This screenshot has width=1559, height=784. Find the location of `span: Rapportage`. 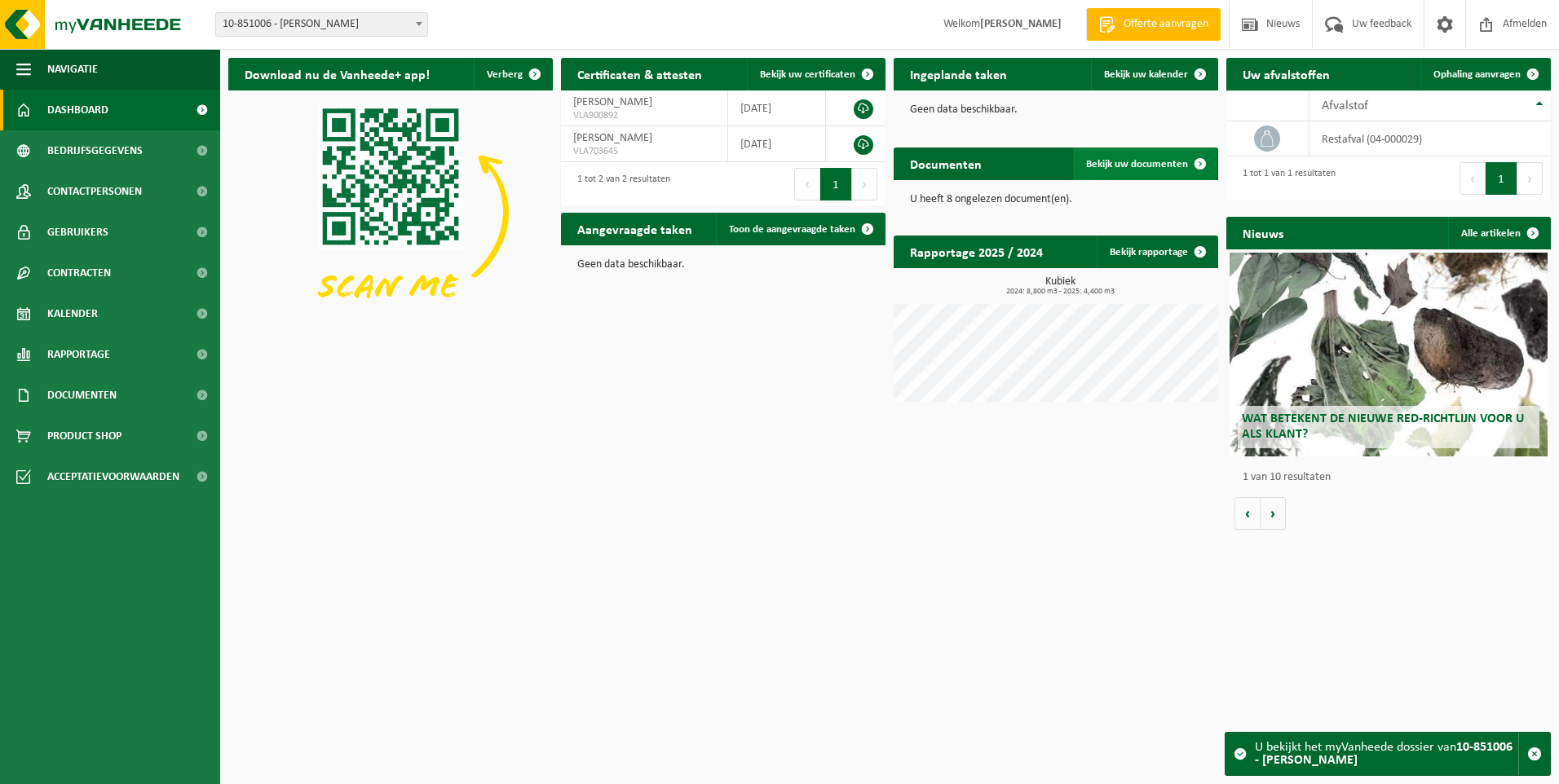

span: Rapportage is located at coordinates (78, 354).